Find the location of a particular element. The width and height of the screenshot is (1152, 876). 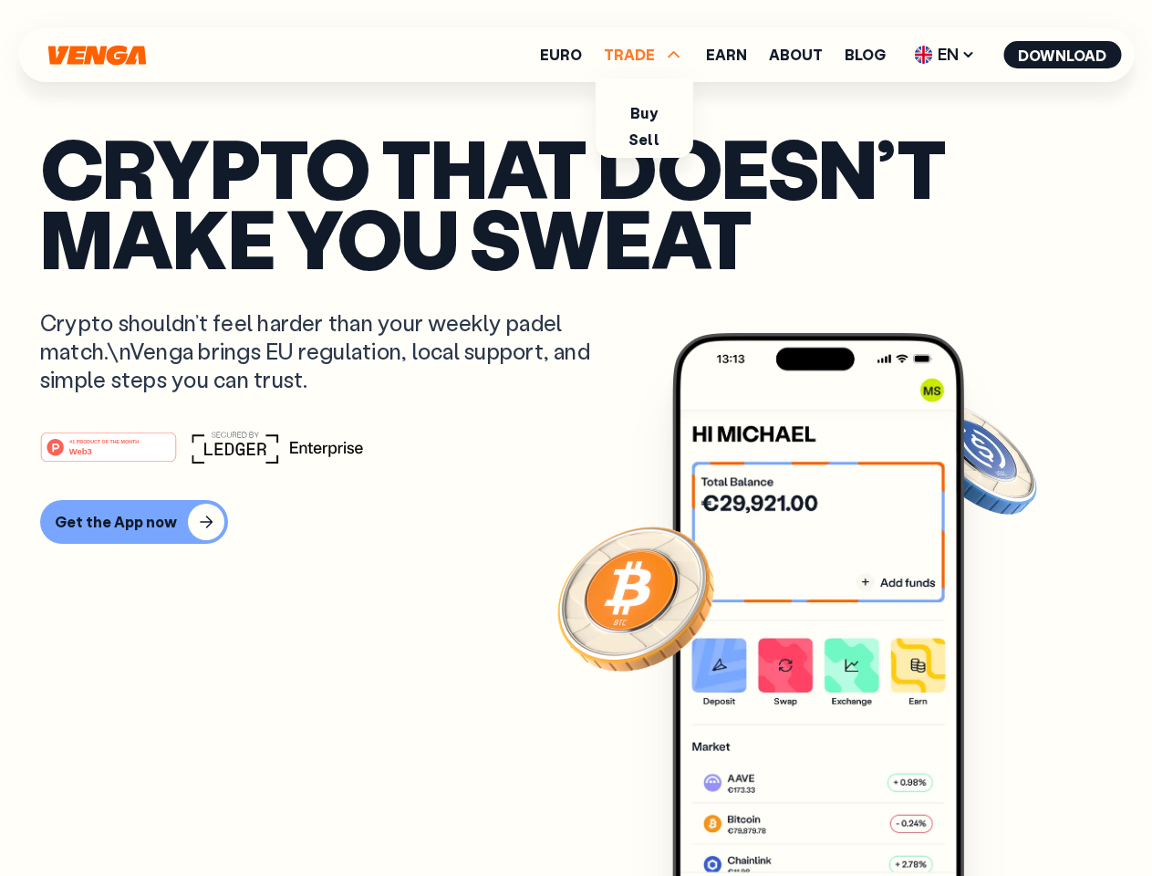

p: Crypto shouldn’t feel harder than your weekly padel match.\nVenga brings EU regulation, local sup... is located at coordinates (328, 351).